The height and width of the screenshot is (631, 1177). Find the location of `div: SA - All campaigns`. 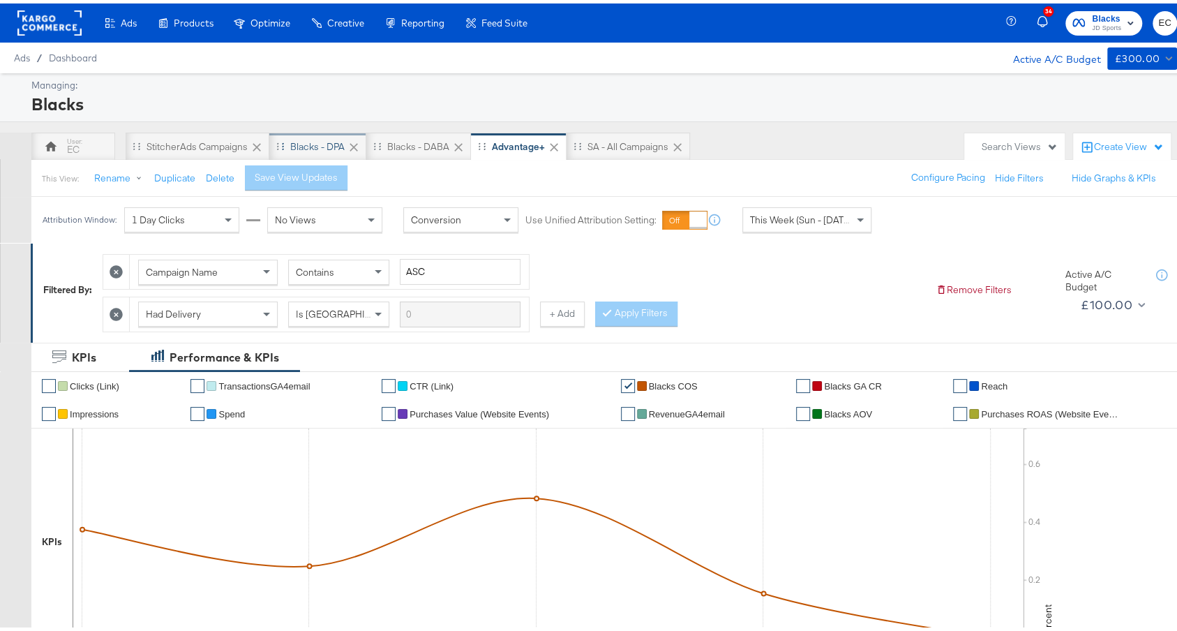

div: SA - All campaigns is located at coordinates (628, 143).